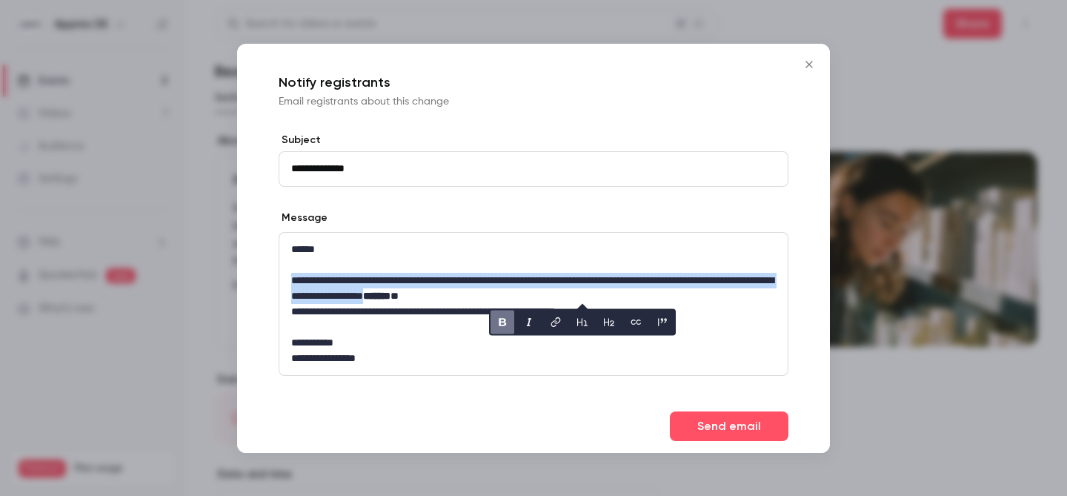 This screenshot has height=496, width=1067. What do you see at coordinates (534, 304) in the screenshot?
I see `div: editor` at bounding box center [534, 304].